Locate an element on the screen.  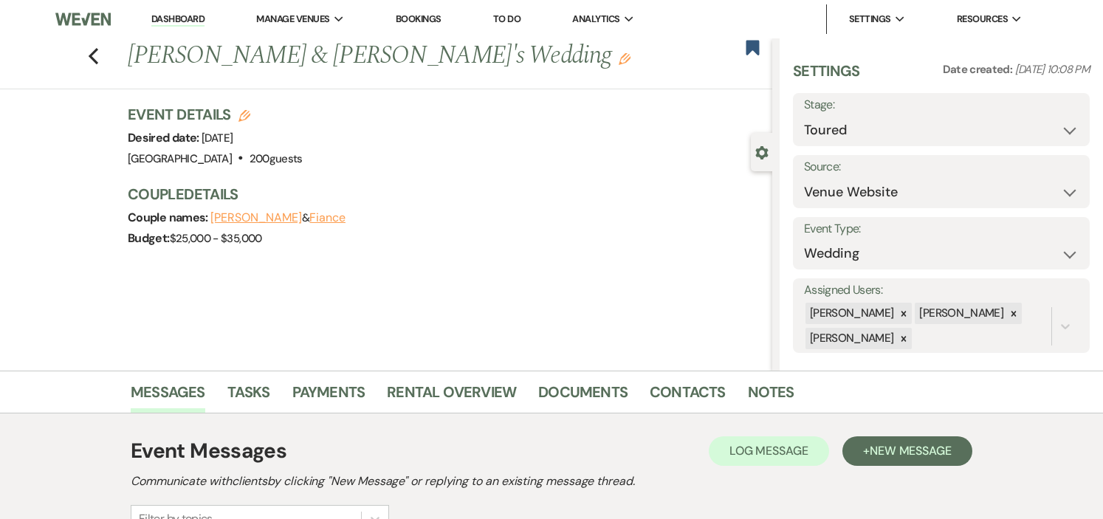
button: Log Message is located at coordinates (768, 451).